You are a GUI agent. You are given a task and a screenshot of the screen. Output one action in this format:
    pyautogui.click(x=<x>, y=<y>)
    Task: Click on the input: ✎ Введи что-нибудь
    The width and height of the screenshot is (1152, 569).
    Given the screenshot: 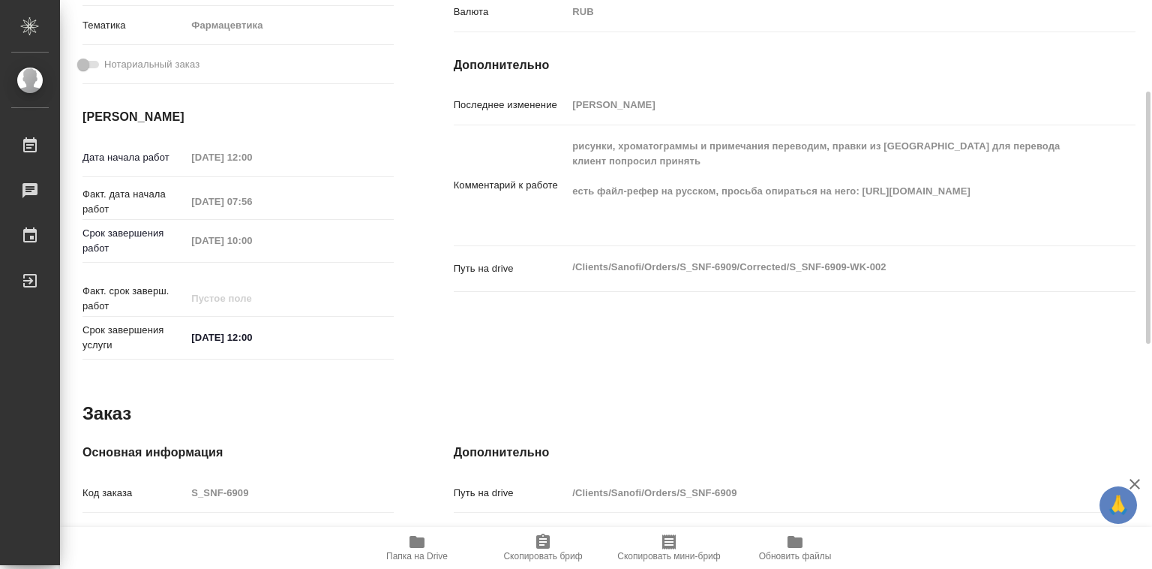 What is the action you would take?
    pyautogui.click(x=251, y=337)
    